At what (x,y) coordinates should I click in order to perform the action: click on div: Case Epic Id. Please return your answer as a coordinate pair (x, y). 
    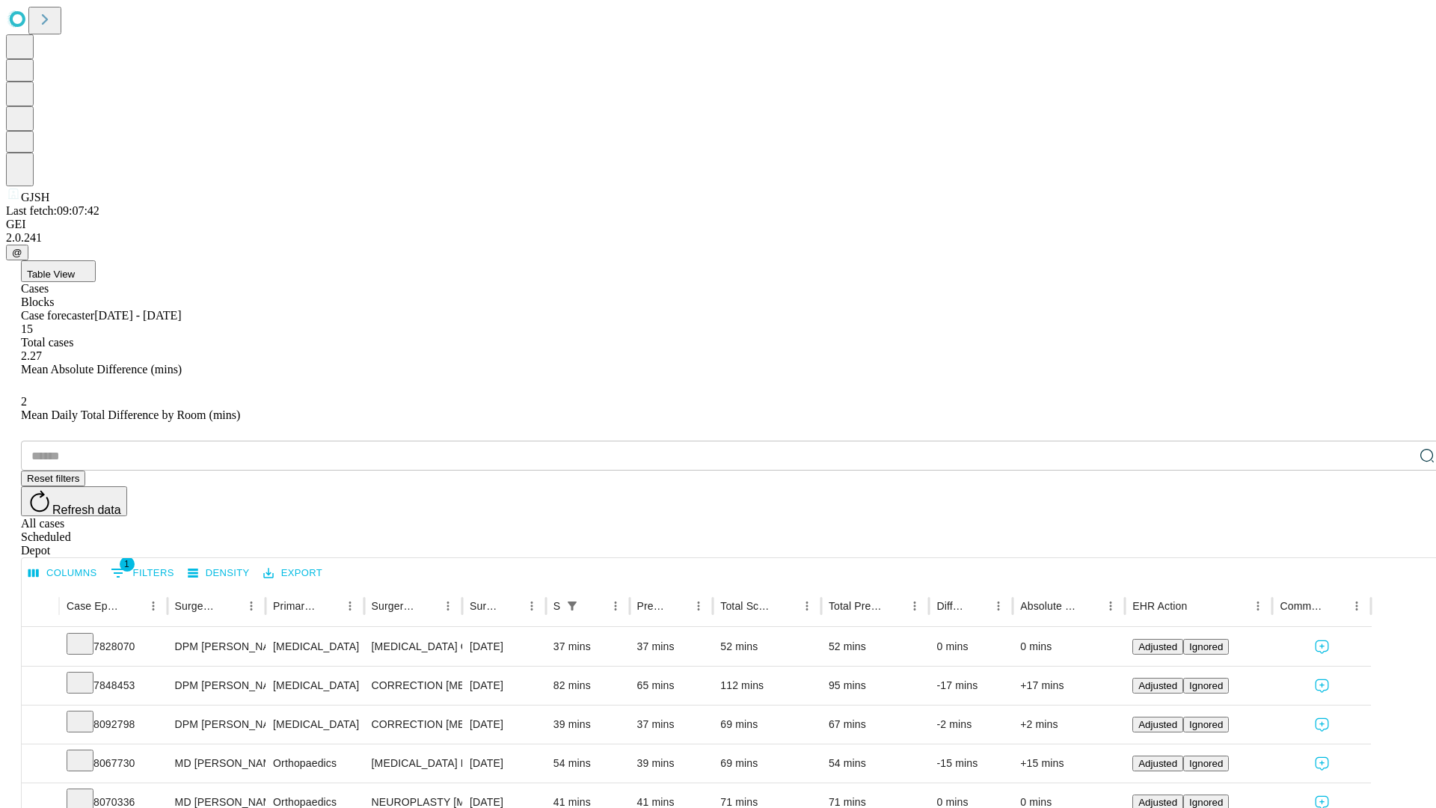
    Looking at the image, I should click on (93, 606).